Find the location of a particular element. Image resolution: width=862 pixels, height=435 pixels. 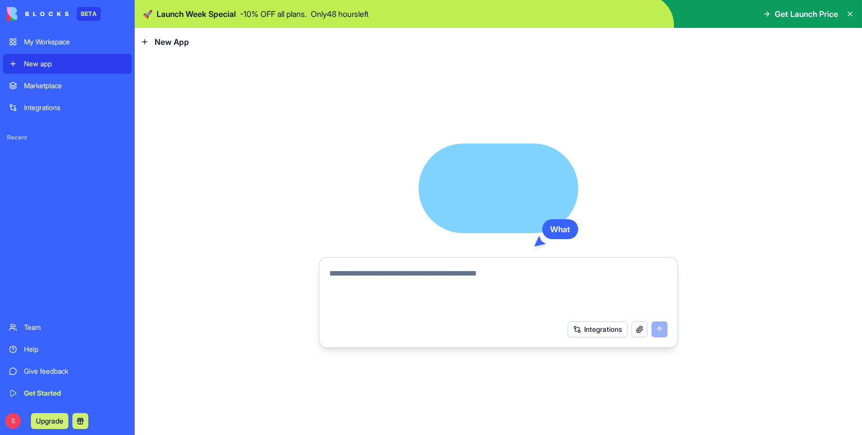

span: Launch Week Special is located at coordinates (196, 14).